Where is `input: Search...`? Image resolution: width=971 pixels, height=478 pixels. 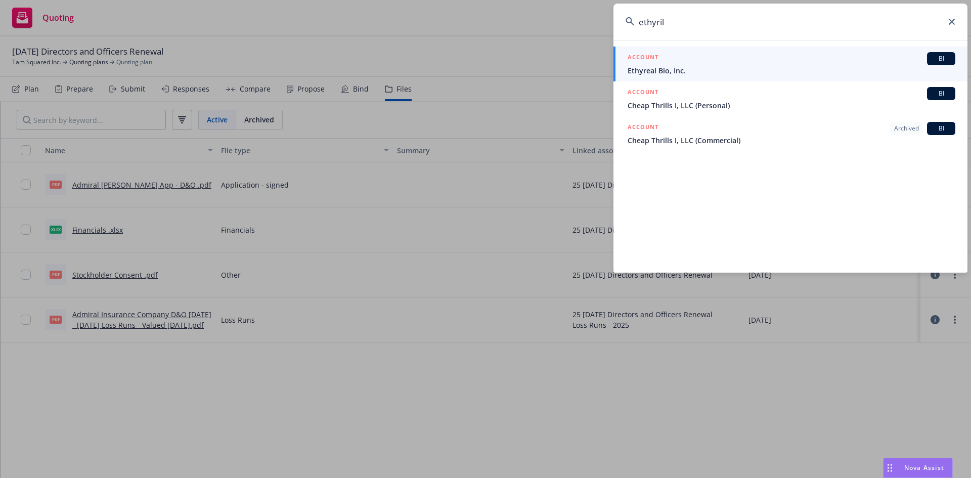
input: Search... is located at coordinates (791, 22).